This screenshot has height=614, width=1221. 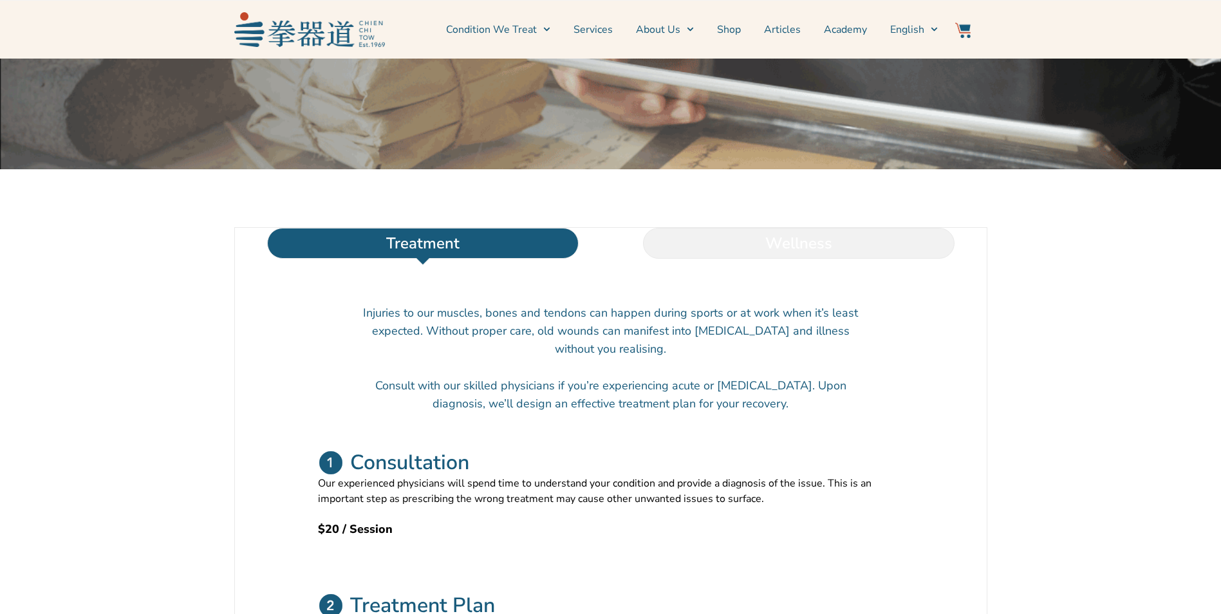 I want to click on a: Academy, so click(x=845, y=30).